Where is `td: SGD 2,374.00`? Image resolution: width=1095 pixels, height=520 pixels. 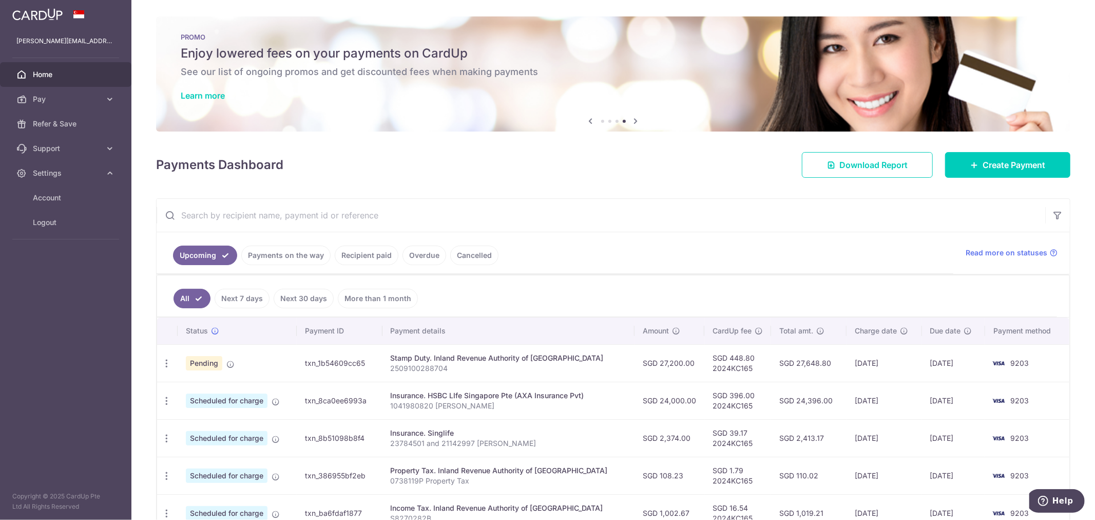 td: SGD 2,374.00 is located at coordinates (670, 438).